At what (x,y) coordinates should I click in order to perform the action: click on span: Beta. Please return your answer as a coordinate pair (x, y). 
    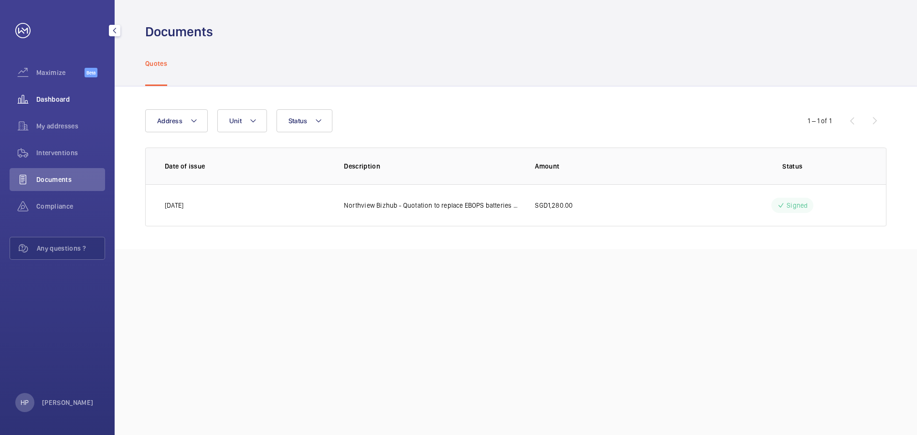
    Looking at the image, I should click on (91, 73).